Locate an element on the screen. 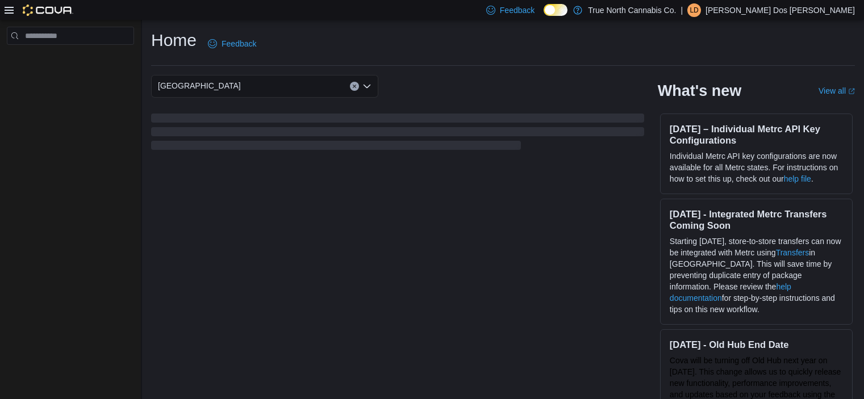 This screenshot has width=864, height=399. span: LD is located at coordinates (693, 10).